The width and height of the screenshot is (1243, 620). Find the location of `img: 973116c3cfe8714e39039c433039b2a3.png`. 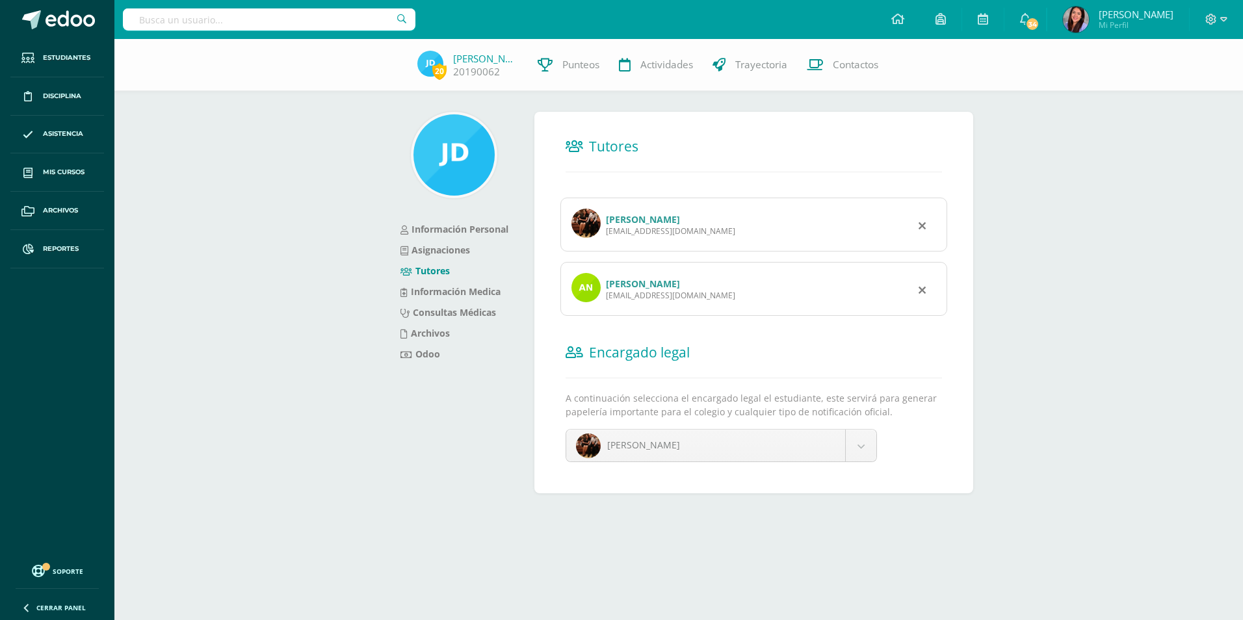

img: 973116c3cfe8714e39039c433039b2a3.png is located at coordinates (1076, 19).